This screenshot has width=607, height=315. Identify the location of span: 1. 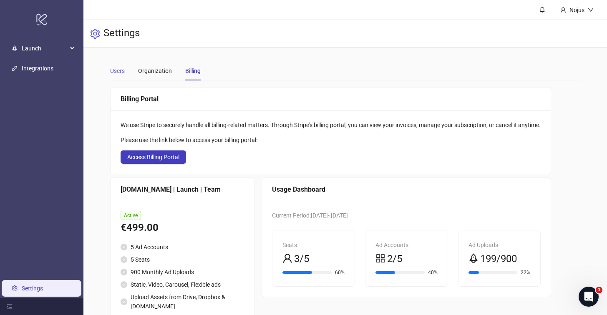
(599, 290).